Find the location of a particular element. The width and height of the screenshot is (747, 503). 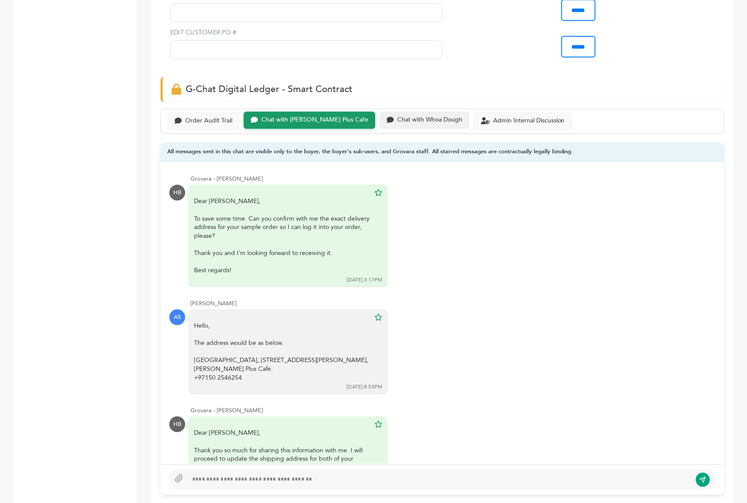

div: Thank you so much for sharing this information with me. I will proceed to update the shipping add... is located at coordinates (282, 459).